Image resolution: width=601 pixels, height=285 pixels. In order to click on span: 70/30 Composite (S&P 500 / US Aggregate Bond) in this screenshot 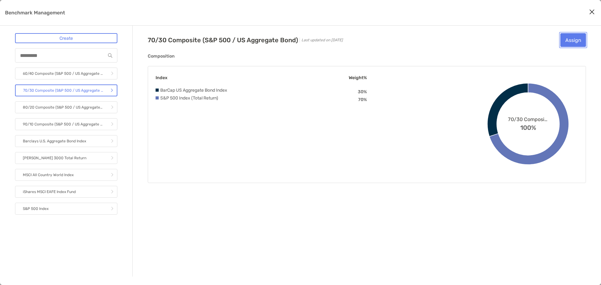, I will do `click(528, 119)`.